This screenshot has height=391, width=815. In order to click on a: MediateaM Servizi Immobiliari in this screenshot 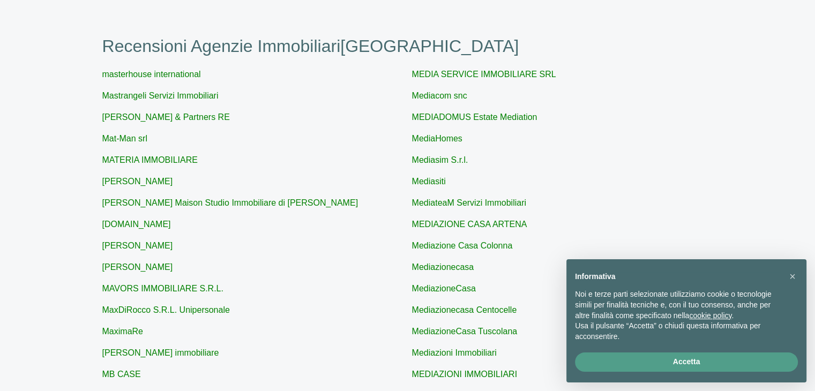, I will do `click(469, 202)`.